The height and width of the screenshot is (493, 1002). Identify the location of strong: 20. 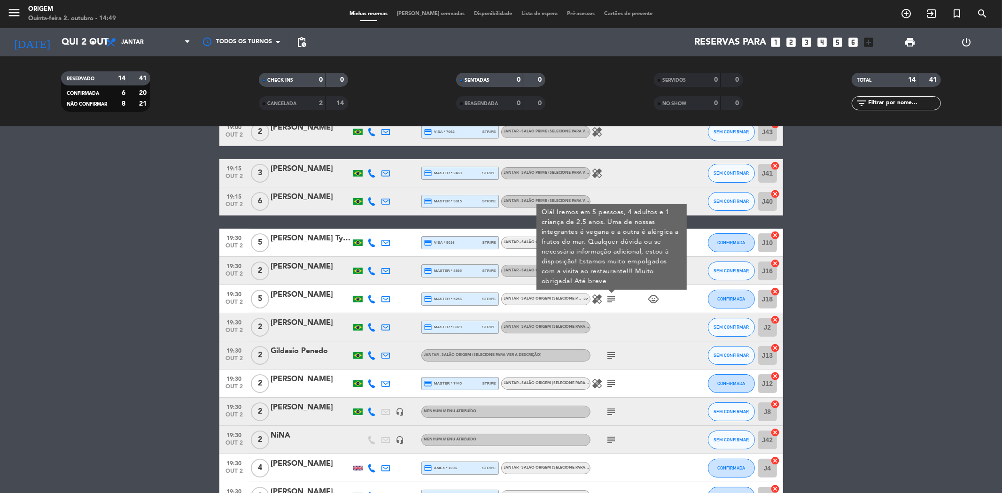
(144, 93).